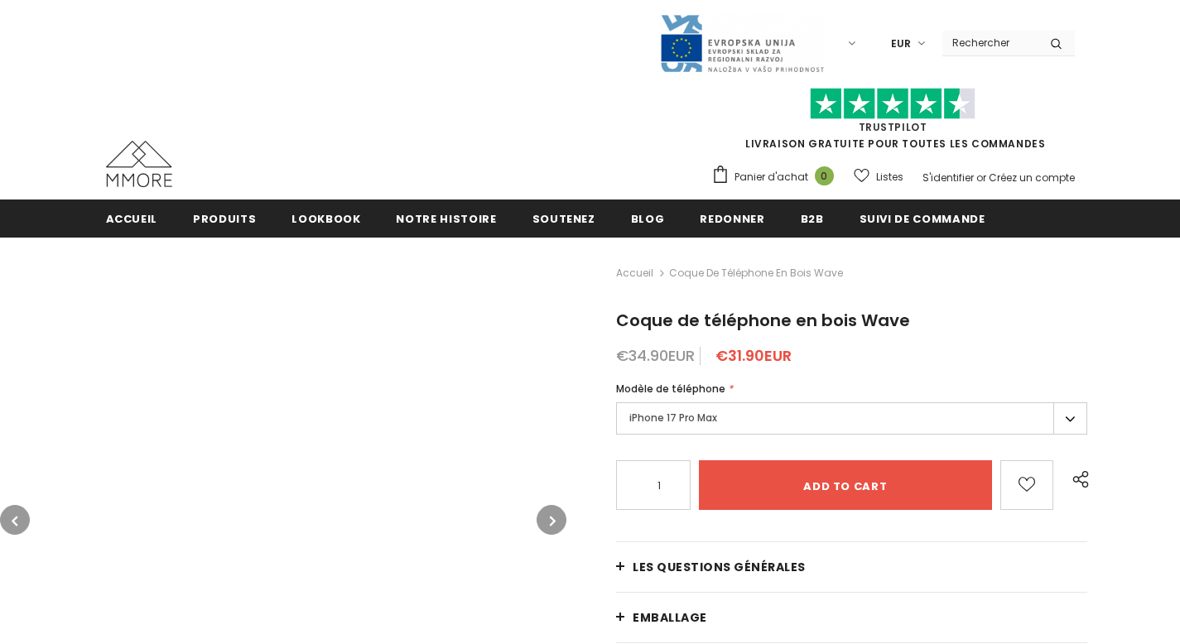 The width and height of the screenshot is (1180, 644). Describe the element at coordinates (852, 618) in the screenshot. I see `a: EMBALLAGE` at that location.